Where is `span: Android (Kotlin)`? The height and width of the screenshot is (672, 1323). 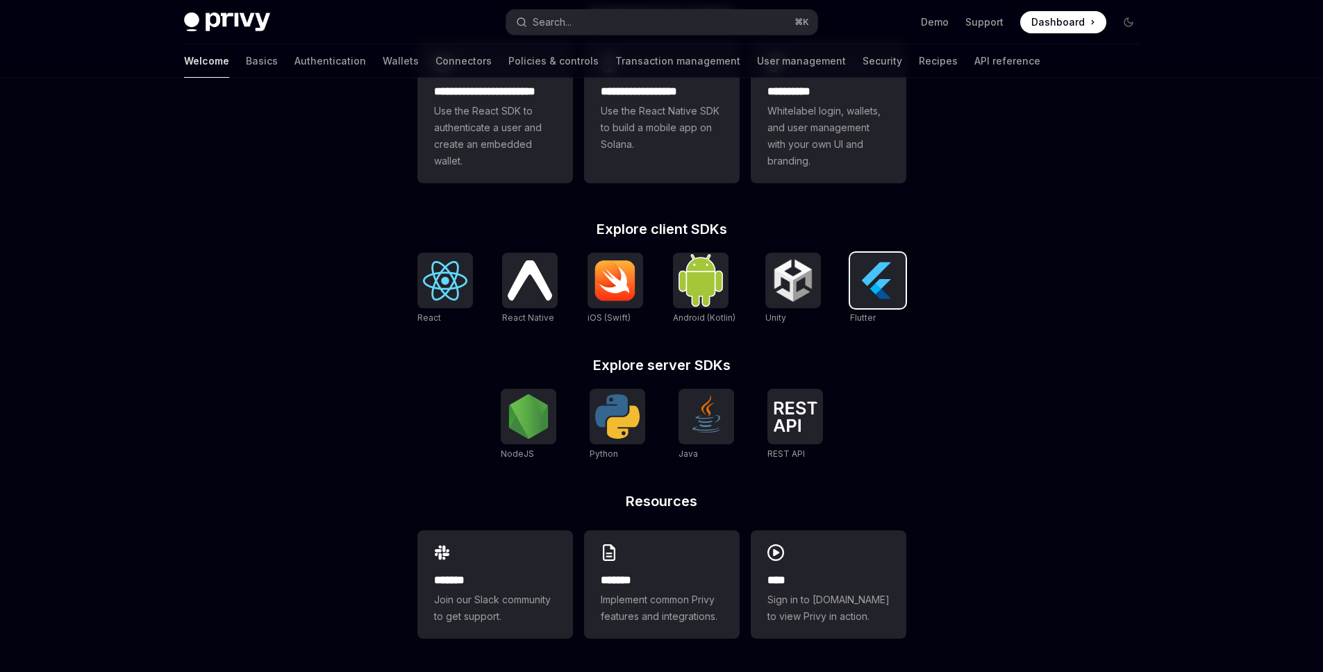 span: Android (Kotlin) is located at coordinates (704, 317).